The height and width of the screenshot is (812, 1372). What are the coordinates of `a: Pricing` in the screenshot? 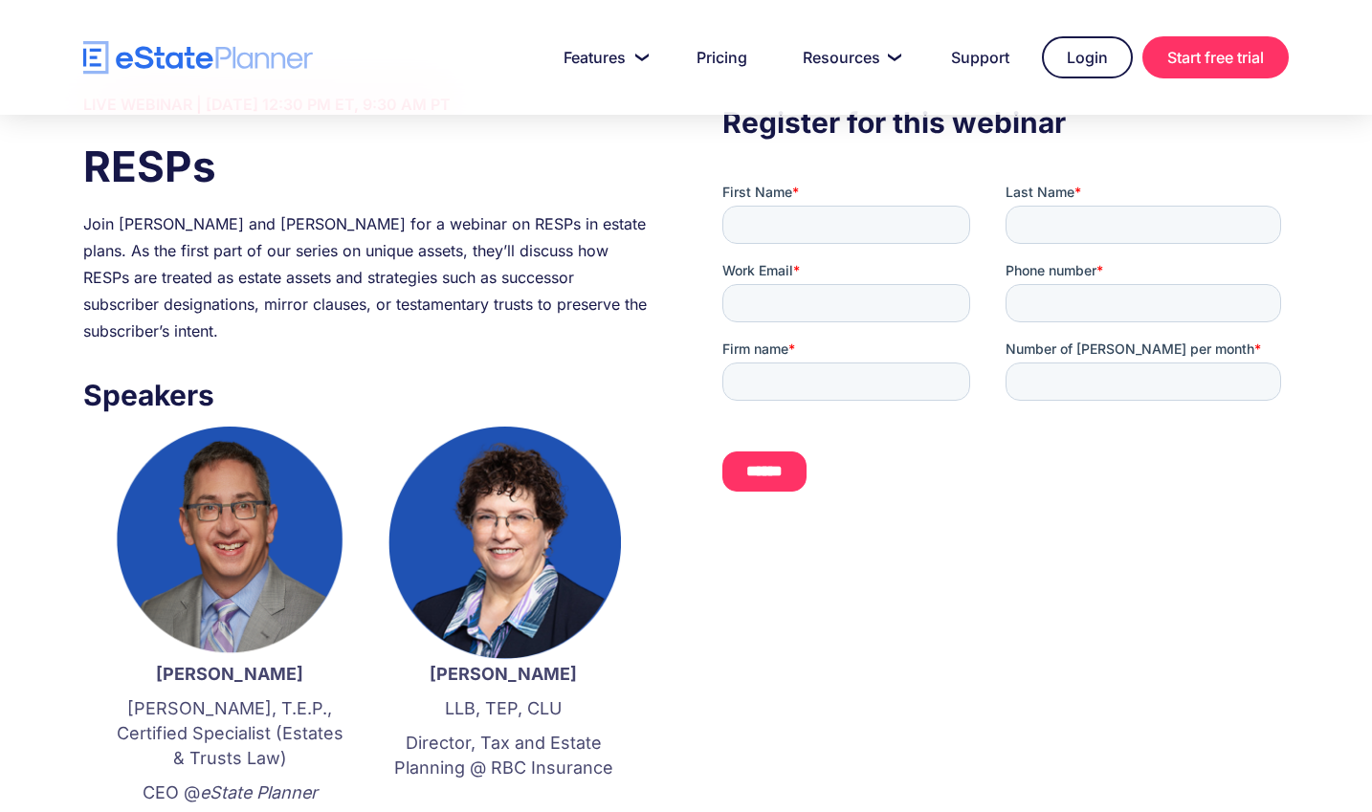 It's located at (722, 57).